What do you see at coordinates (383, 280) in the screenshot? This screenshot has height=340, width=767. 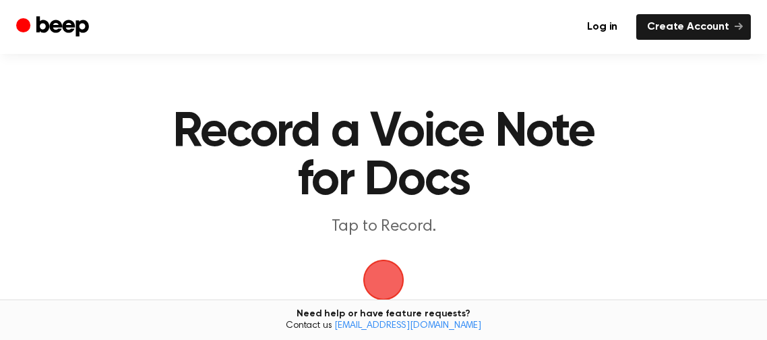 I see `img: Beep Logo` at bounding box center [383, 280].